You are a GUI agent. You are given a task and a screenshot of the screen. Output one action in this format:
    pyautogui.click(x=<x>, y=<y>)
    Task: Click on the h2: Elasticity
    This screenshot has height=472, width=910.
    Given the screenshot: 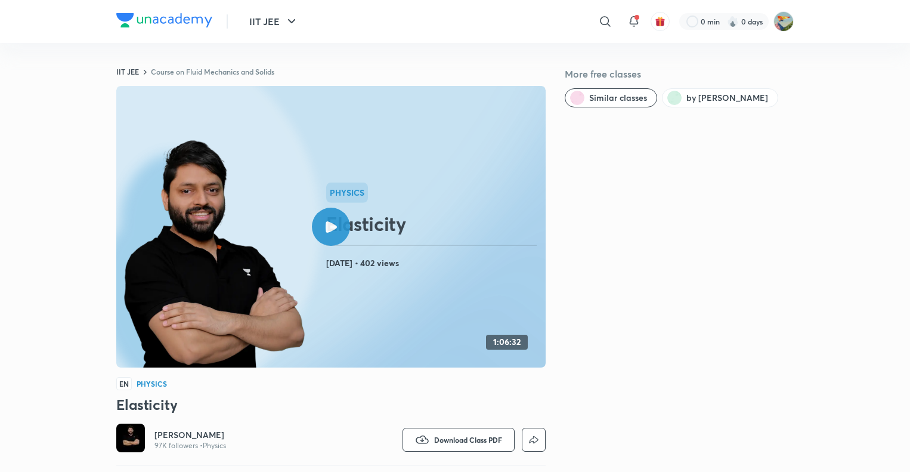 What is the action you would take?
    pyautogui.click(x=434, y=224)
    